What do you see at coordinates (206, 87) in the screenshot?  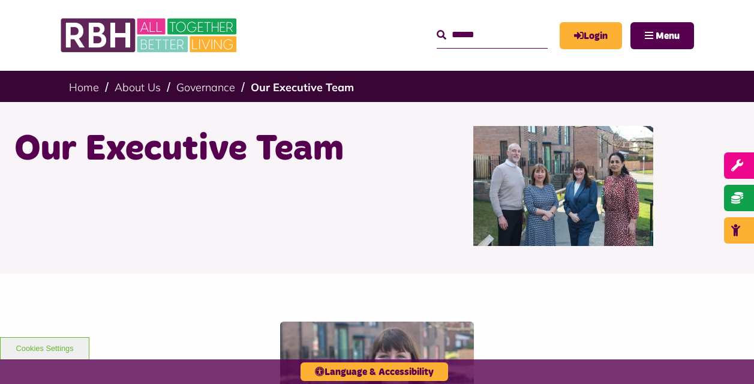 I see `a: Governance` at bounding box center [206, 87].